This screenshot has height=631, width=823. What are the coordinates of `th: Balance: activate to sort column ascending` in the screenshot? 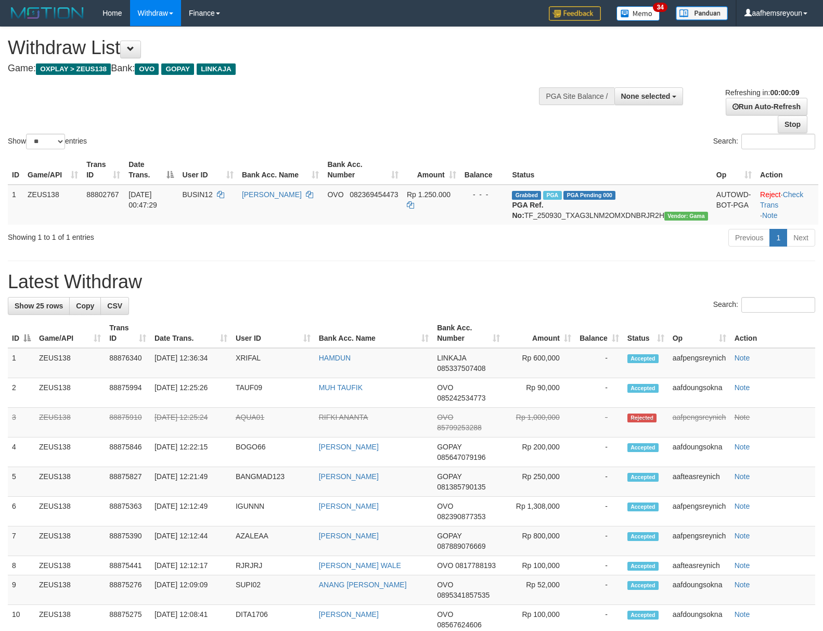 It's located at (599, 333).